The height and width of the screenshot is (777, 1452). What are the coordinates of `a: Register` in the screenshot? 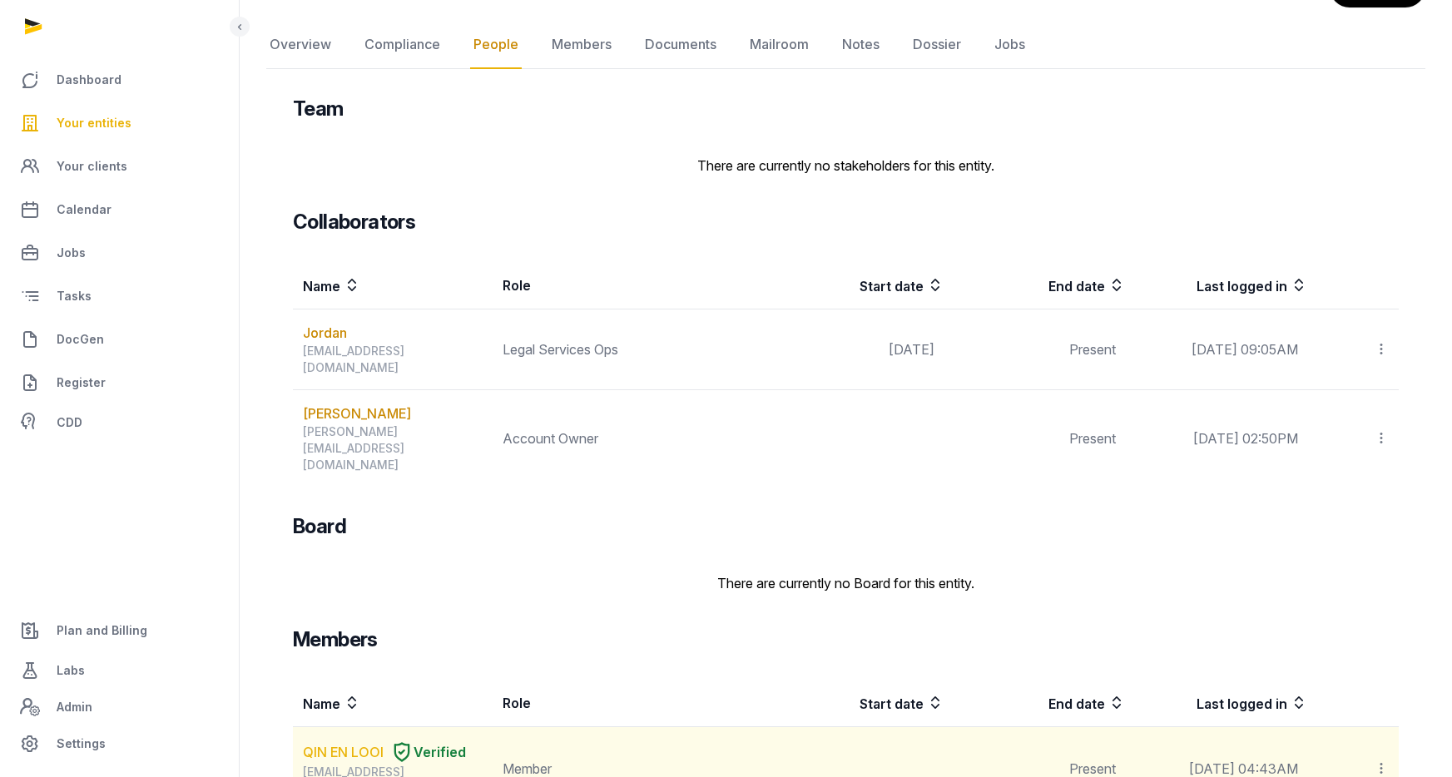 It's located at (119, 383).